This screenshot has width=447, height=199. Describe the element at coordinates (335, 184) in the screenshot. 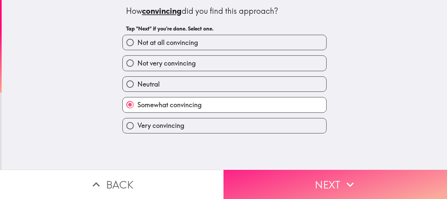

I see `button: Next` at that location.